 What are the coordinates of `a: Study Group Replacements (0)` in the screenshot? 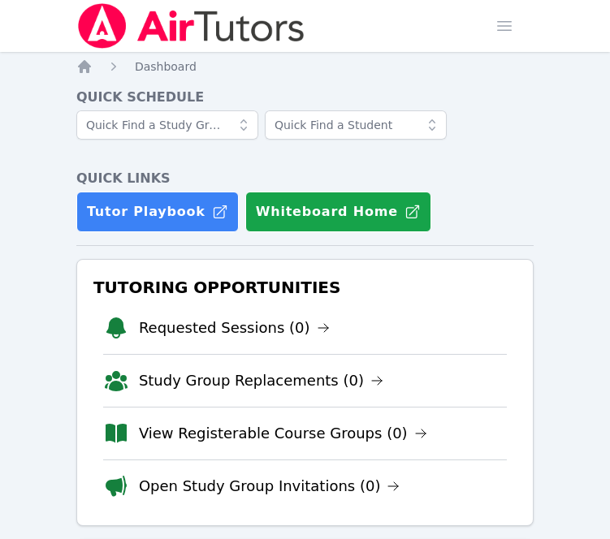 It's located at (261, 381).